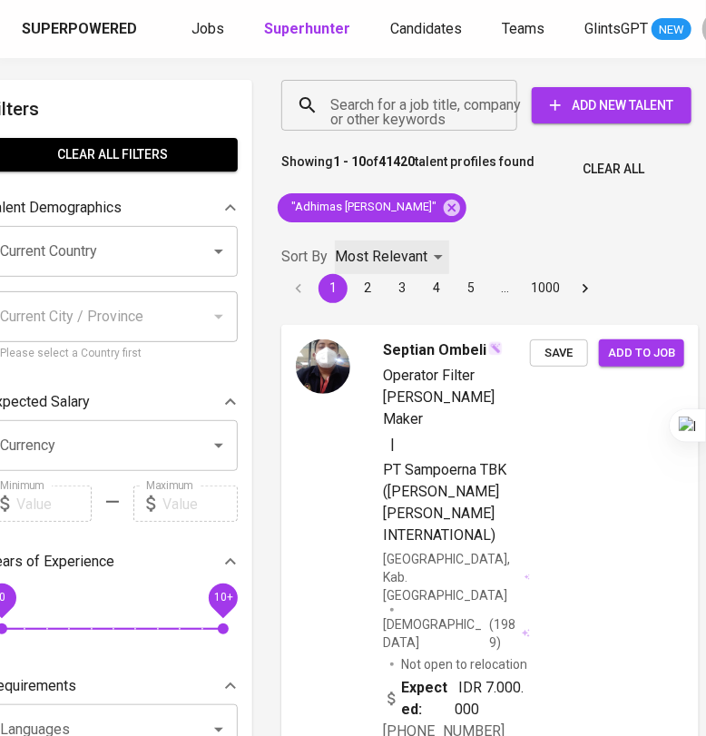 The height and width of the screenshot is (736, 706). Describe the element at coordinates (638, 29) in the screenshot. I see `a: GlintsGPT NEW` at that location.